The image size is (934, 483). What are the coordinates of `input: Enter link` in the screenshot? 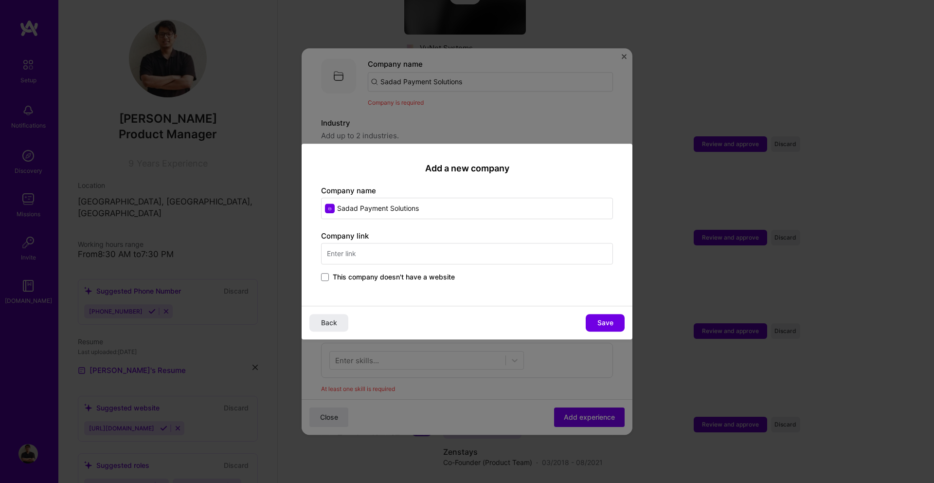 It's located at (467, 254).